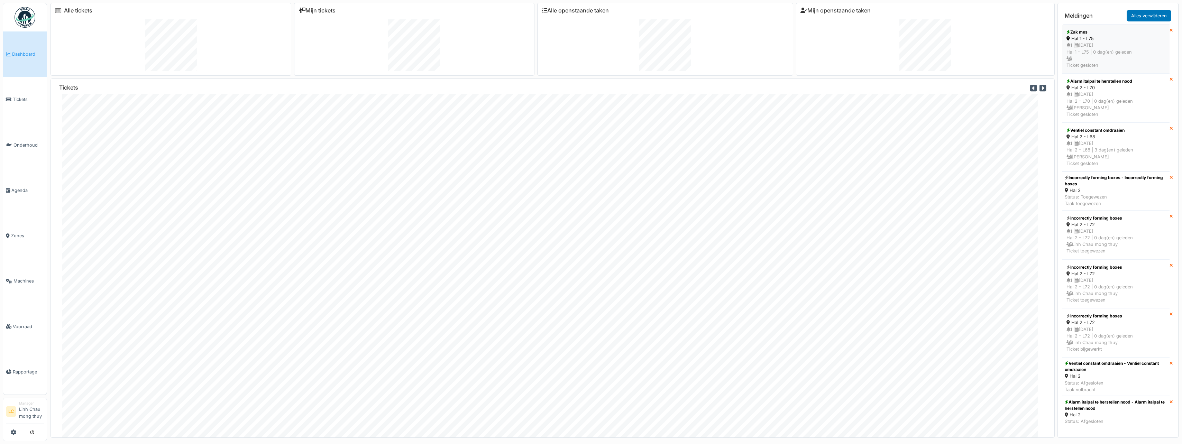  I want to click on span: Rapportage, so click(28, 372).